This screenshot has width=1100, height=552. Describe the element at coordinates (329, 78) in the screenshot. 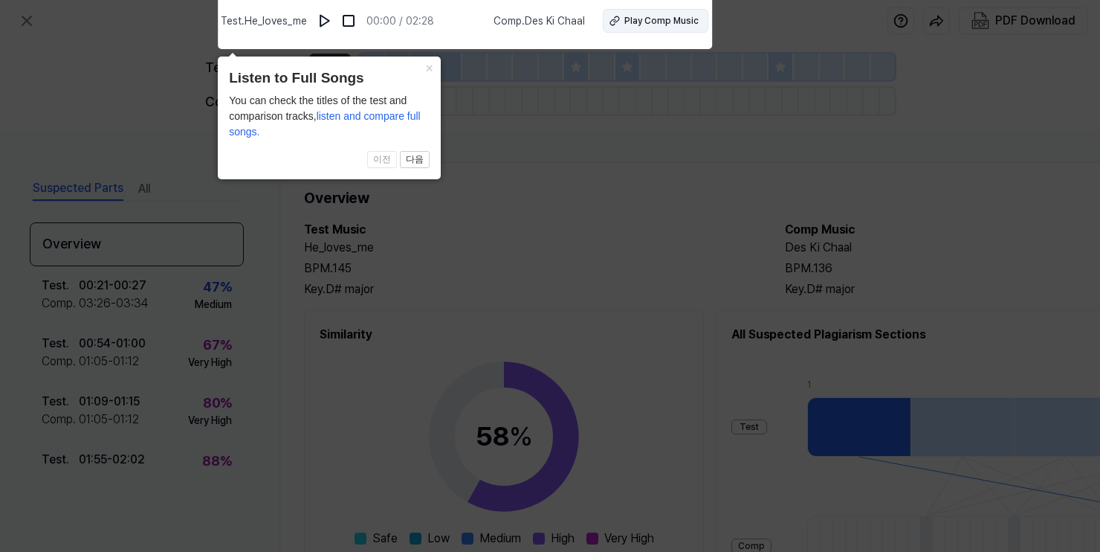

I see `header: Listen to Full Songs` at that location.